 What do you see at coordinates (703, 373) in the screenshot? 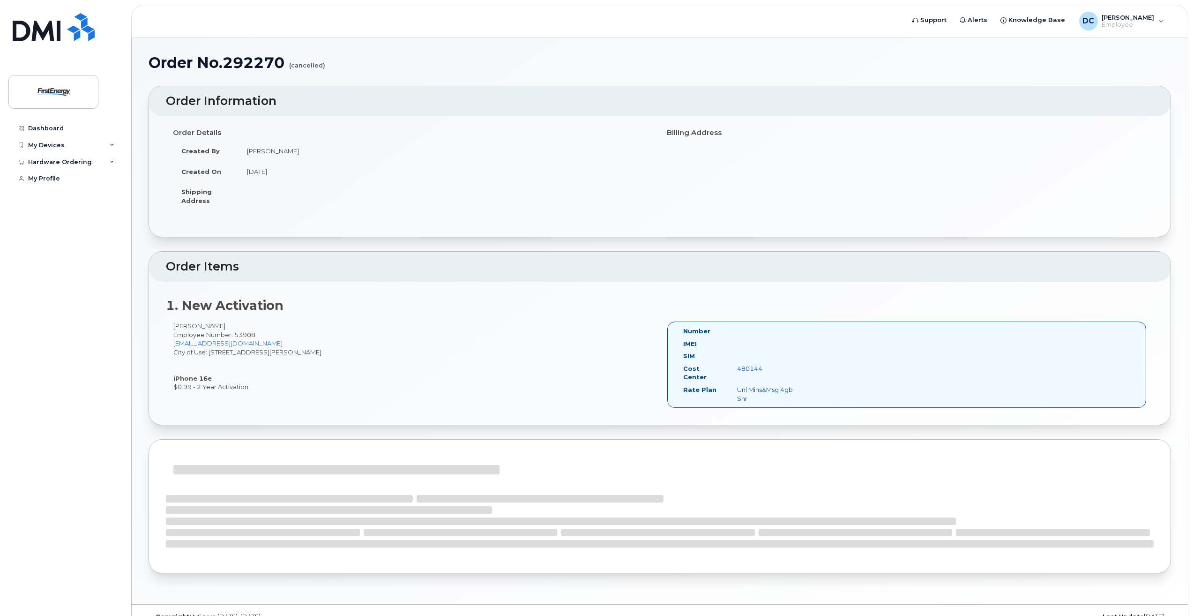
I see `label: Cost Center` at bounding box center [703, 373].